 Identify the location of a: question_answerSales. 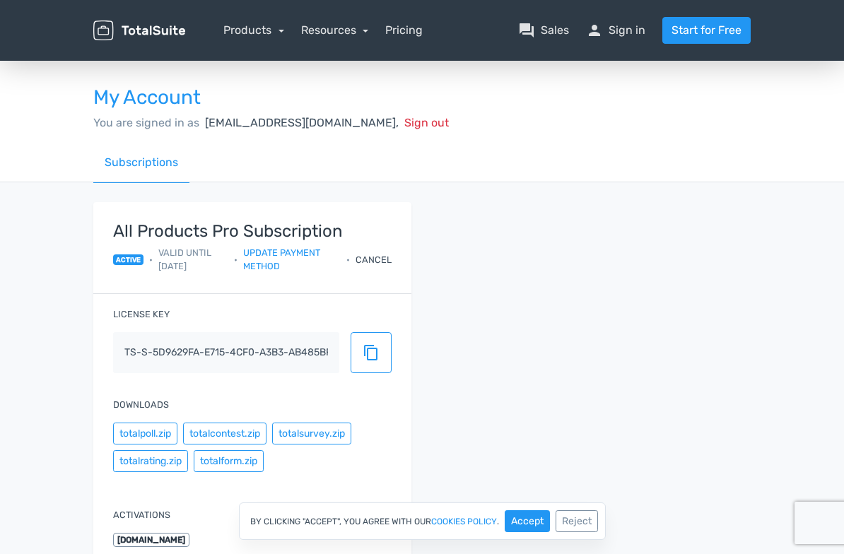
(544, 30).